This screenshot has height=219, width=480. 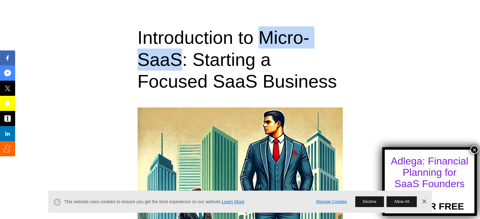 What do you see at coordinates (475, 150) in the screenshot?
I see `button: Close` at bounding box center [475, 150].